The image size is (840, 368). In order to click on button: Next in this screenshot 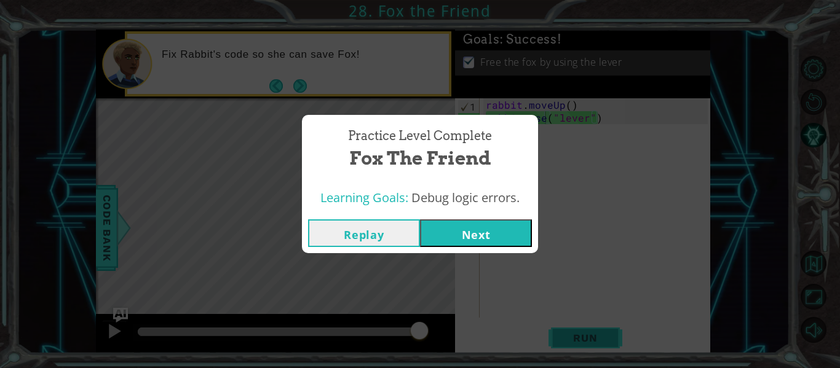, I will do `click(476, 233)`.